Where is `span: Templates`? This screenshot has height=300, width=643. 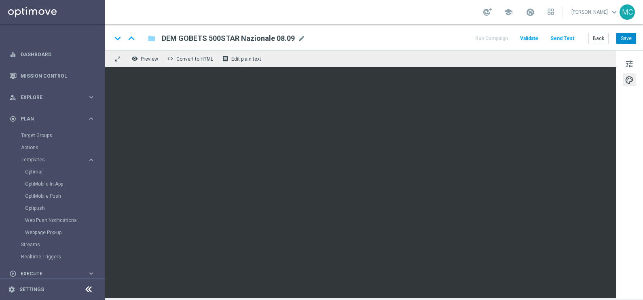
span: Templates is located at coordinates (50, 160).